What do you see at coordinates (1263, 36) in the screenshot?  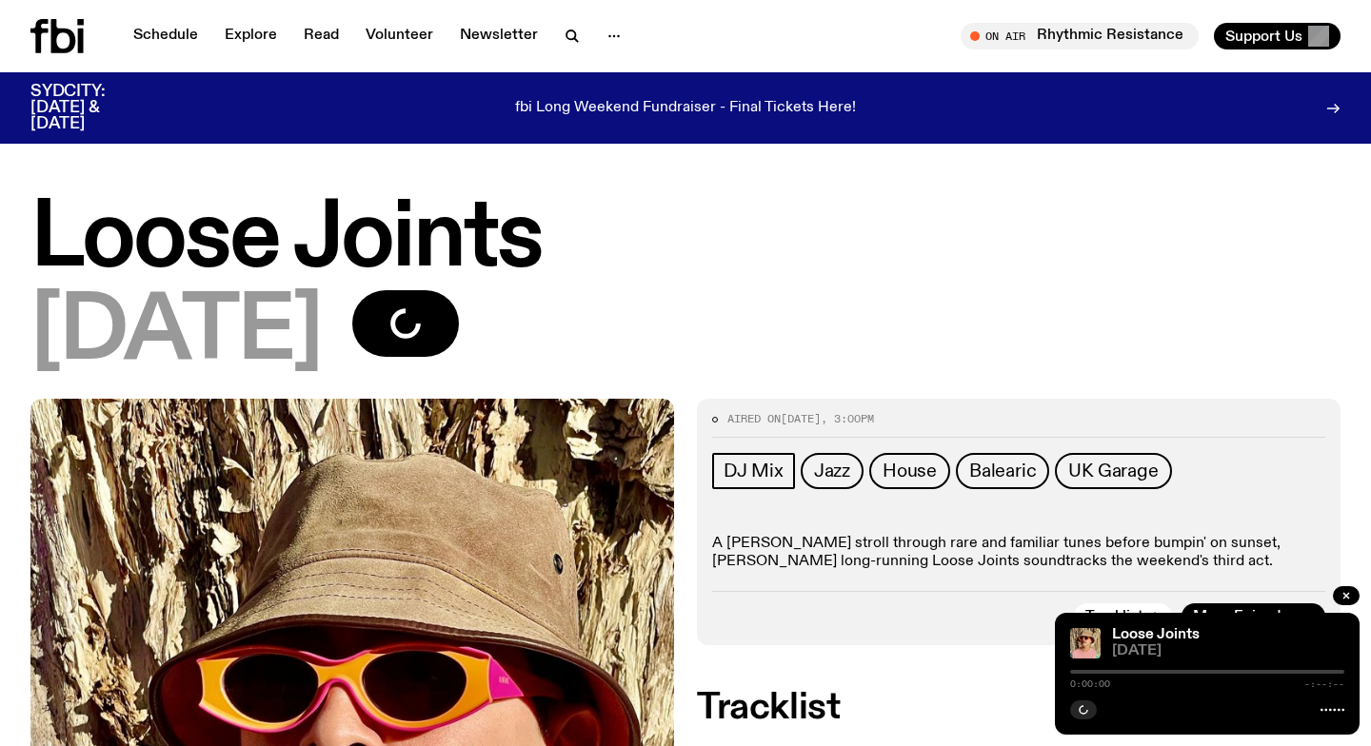 I see `span: Support Us` at bounding box center [1263, 36].